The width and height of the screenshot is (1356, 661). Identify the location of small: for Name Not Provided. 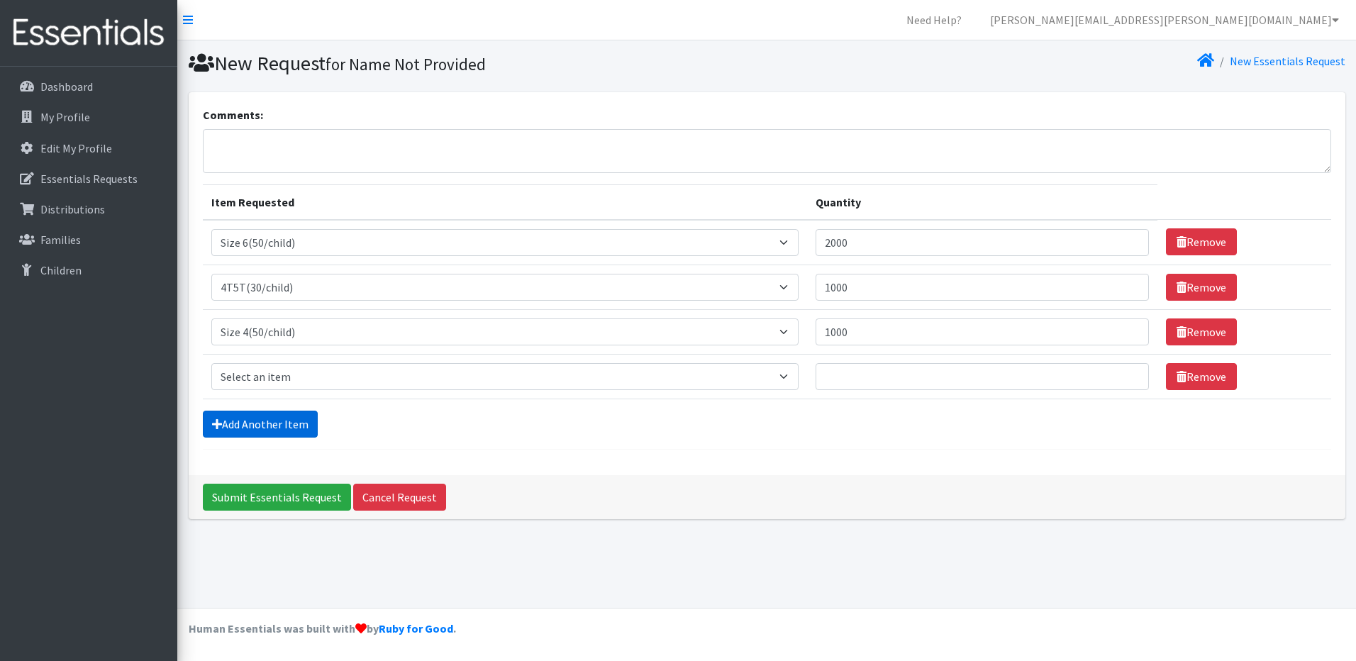
(406, 64).